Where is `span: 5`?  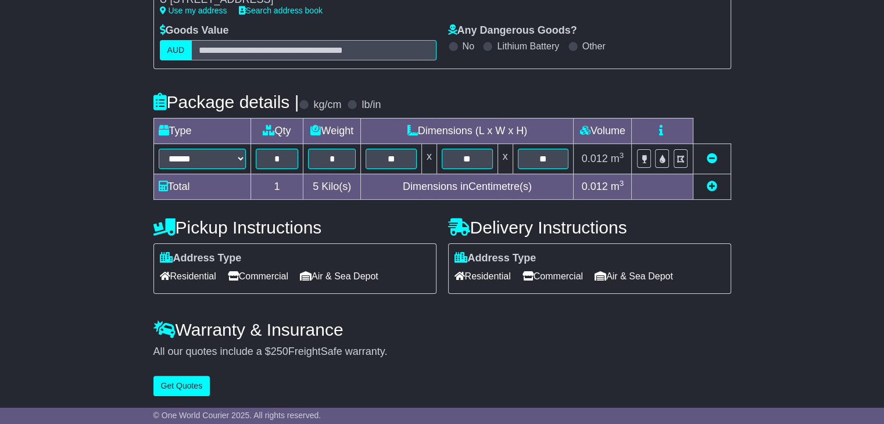 span: 5 is located at coordinates (315, 186).